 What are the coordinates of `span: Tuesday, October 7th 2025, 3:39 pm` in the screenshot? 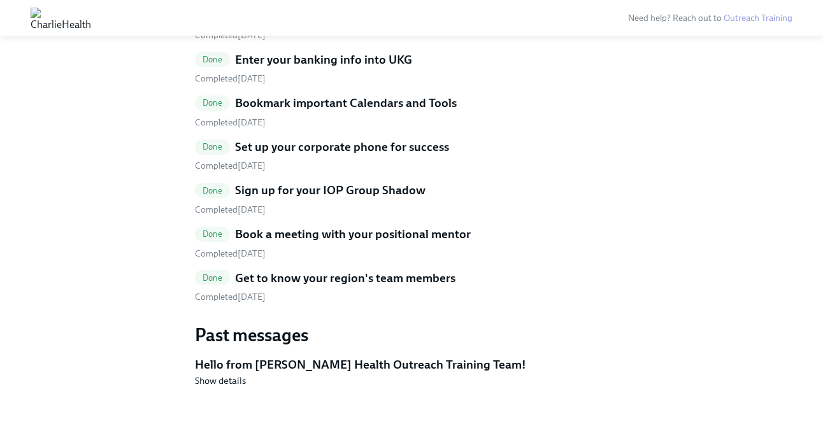 It's located at (230, 254).